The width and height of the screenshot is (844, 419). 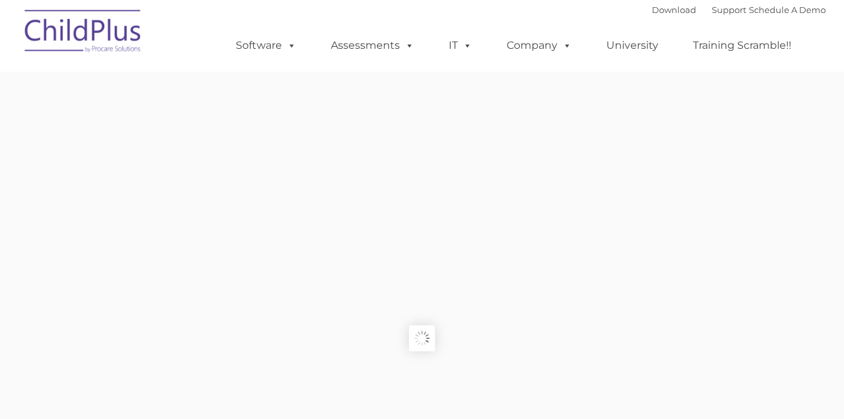 I want to click on a: University, so click(x=632, y=46).